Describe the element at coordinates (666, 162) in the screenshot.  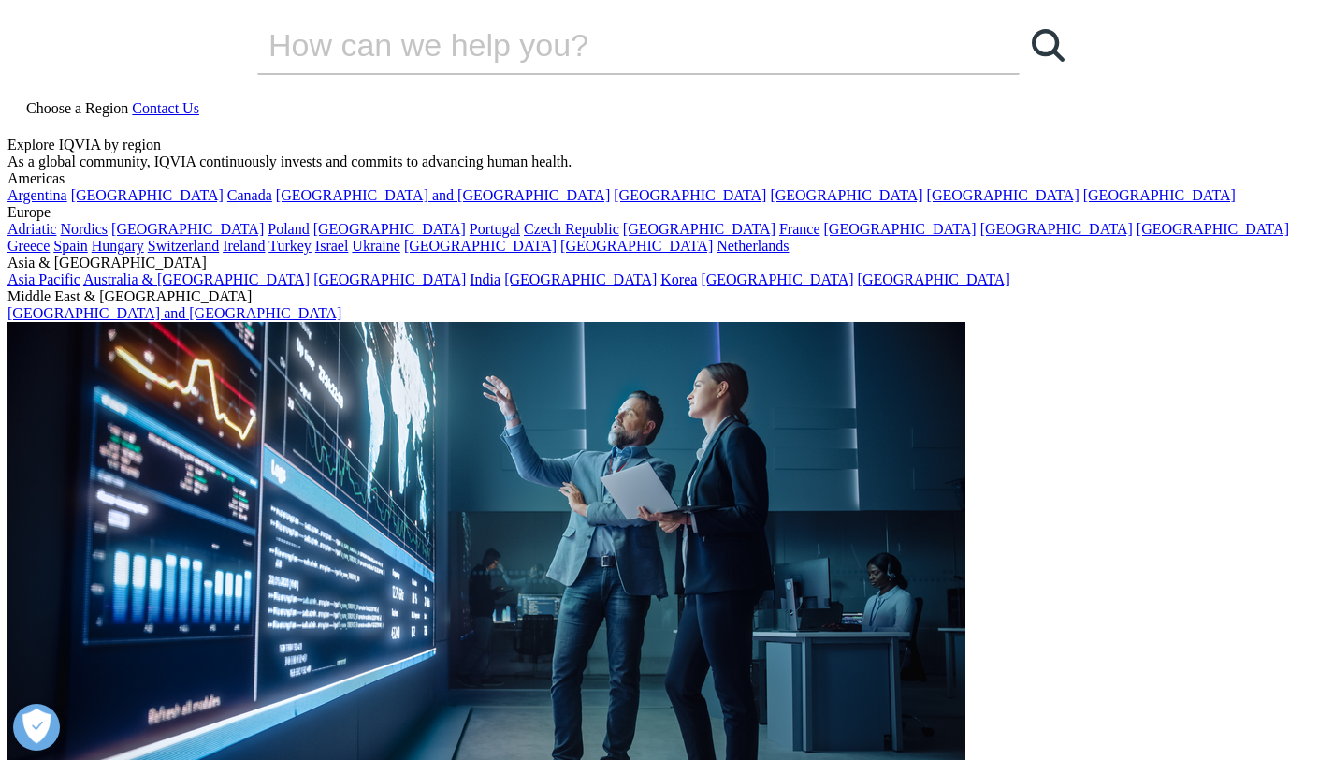
I see `div: As a global community, IQVIA continuously invests and commits to advancing human health.` at that location.